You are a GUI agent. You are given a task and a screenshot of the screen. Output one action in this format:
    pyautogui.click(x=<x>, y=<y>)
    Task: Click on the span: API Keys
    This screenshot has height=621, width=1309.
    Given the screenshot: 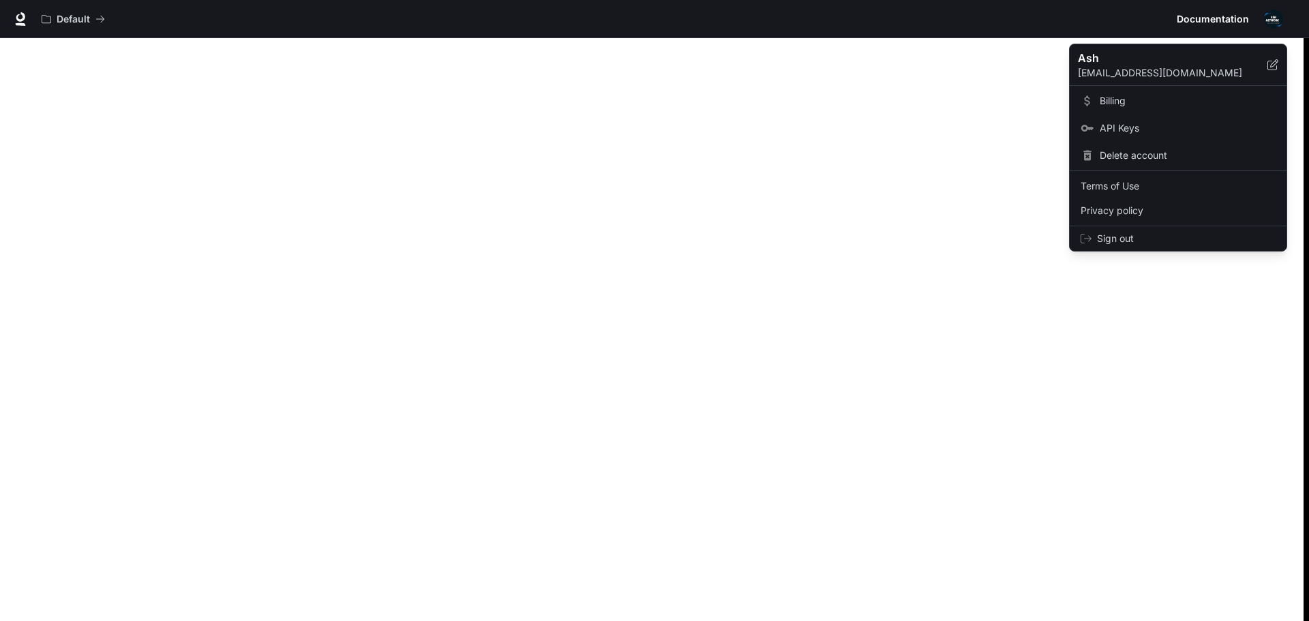 What is the action you would take?
    pyautogui.click(x=1188, y=128)
    